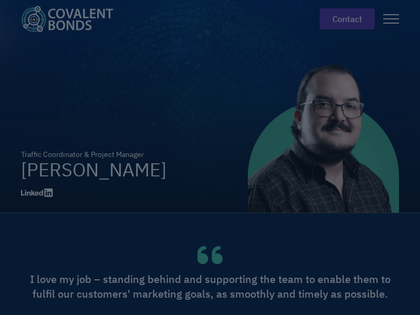  Describe the element at coordinates (210, 286) in the screenshot. I see `div: I love my job – standing behind and supporting the team to enable them to fulfil our customers' m...` at that location.